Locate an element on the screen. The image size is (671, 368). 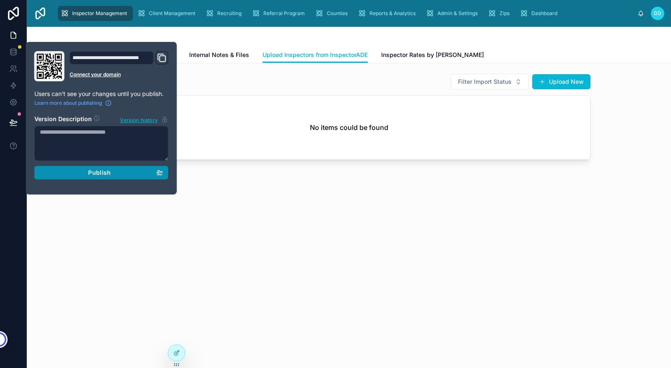
a: Admin & Settings is located at coordinates (454, 13).